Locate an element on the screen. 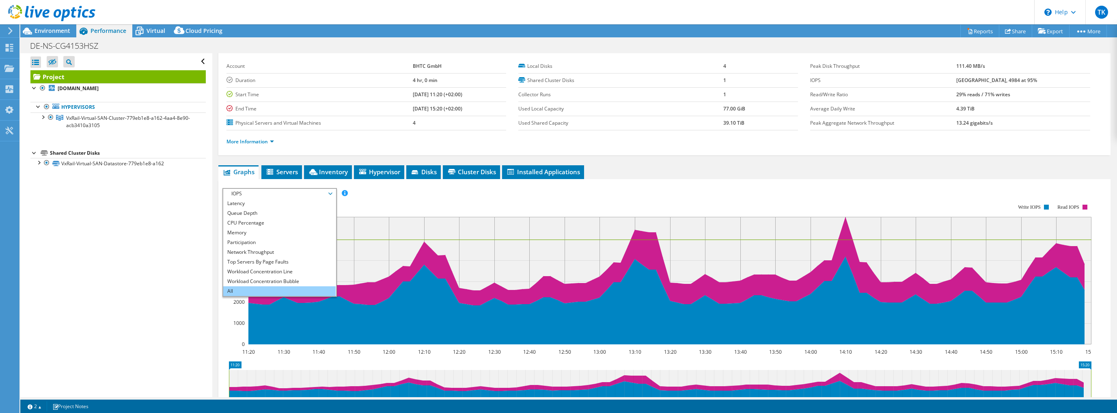 The height and width of the screenshot is (413, 1117). text: 11:30 is located at coordinates (283, 351).